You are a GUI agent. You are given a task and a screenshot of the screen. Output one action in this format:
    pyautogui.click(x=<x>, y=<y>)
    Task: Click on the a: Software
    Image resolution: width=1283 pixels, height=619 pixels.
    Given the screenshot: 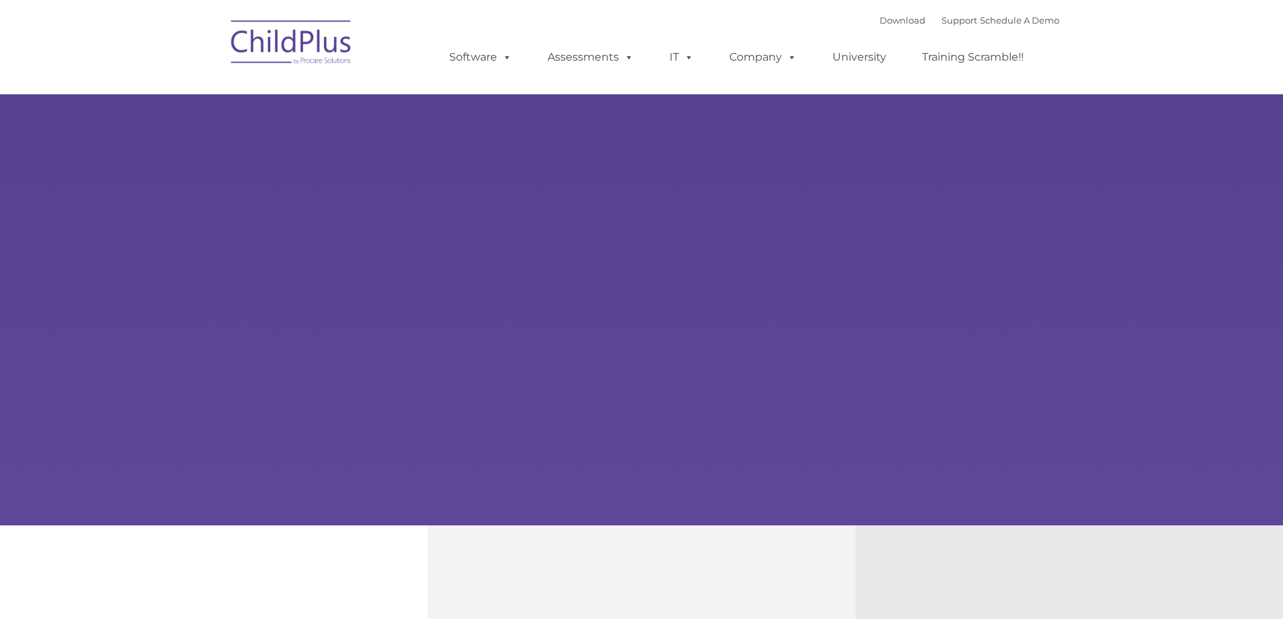 What is the action you would take?
    pyautogui.click(x=480, y=57)
    